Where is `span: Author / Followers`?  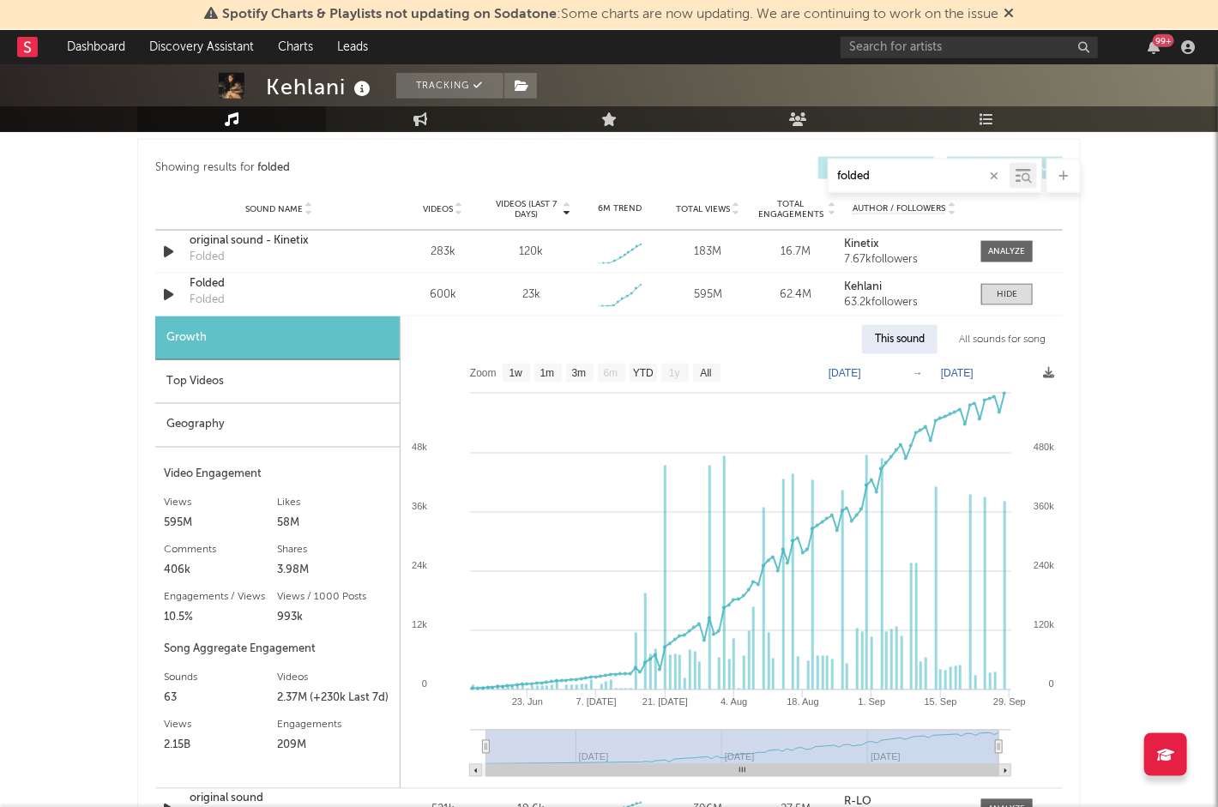 span: Author / Followers is located at coordinates (899, 208).